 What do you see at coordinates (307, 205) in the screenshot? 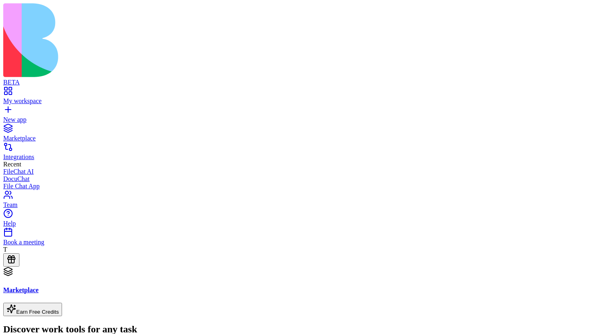
I see `div: Team` at bounding box center [307, 205].